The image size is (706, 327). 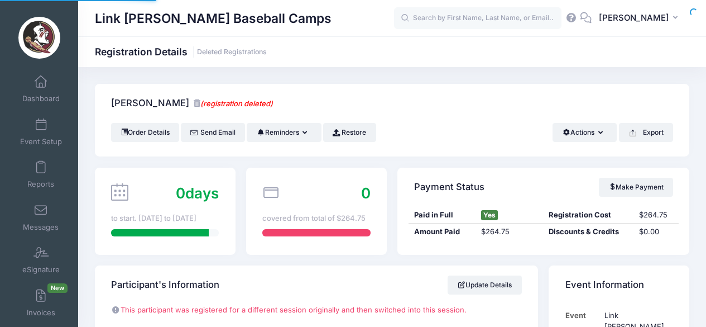 What do you see at coordinates (41, 141) in the screenshot?
I see `span: Event Setup` at bounding box center [41, 141].